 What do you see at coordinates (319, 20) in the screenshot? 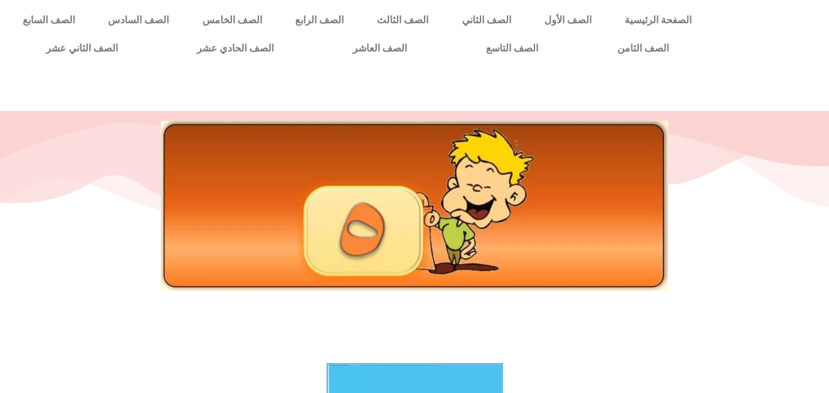
I see `a: الصف الرابع` at bounding box center [319, 20].